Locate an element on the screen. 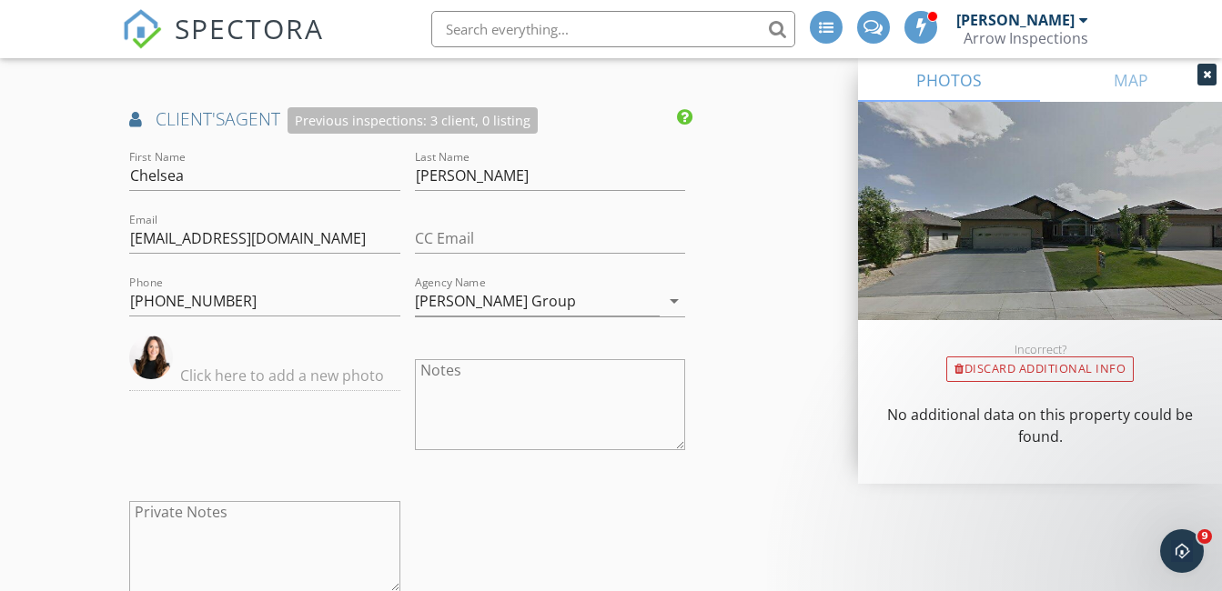  a: SPECTORA is located at coordinates (223, 44).